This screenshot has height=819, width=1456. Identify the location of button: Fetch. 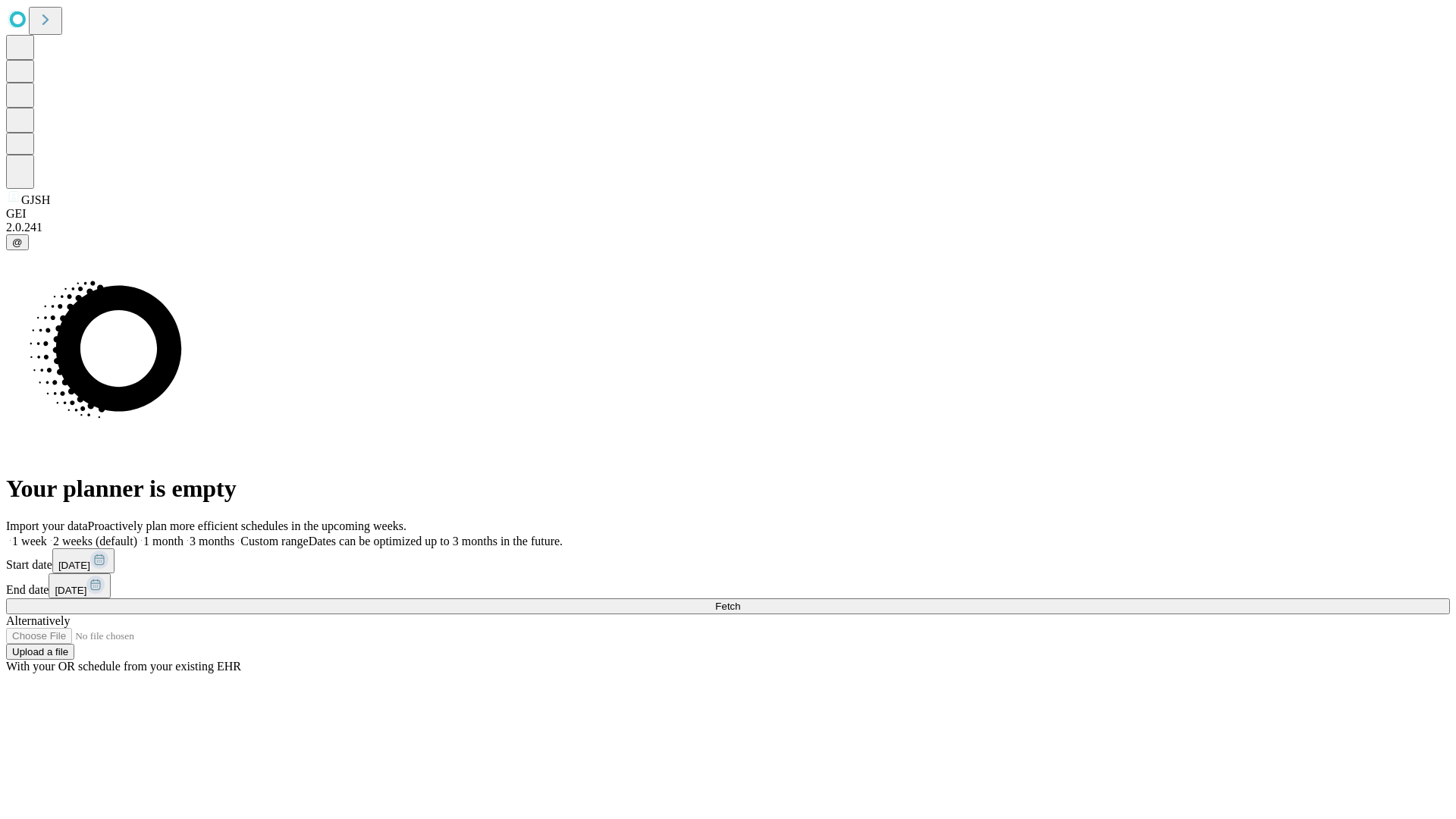
(728, 606).